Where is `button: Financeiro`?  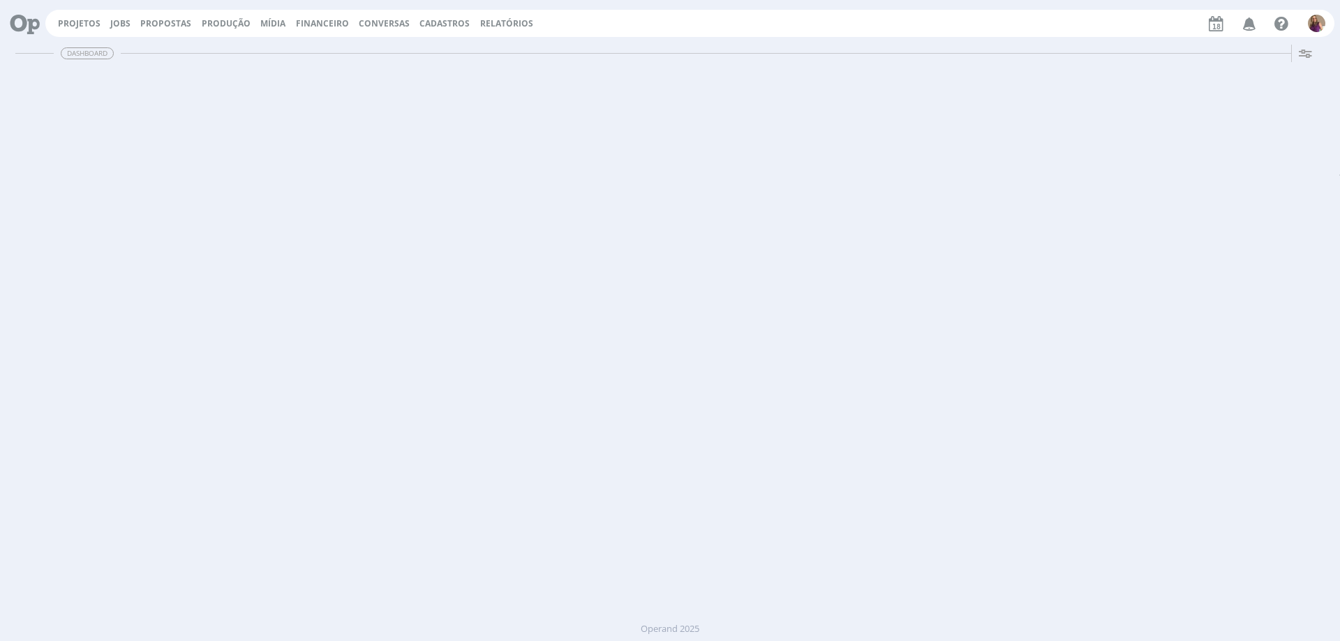 button: Financeiro is located at coordinates (322, 24).